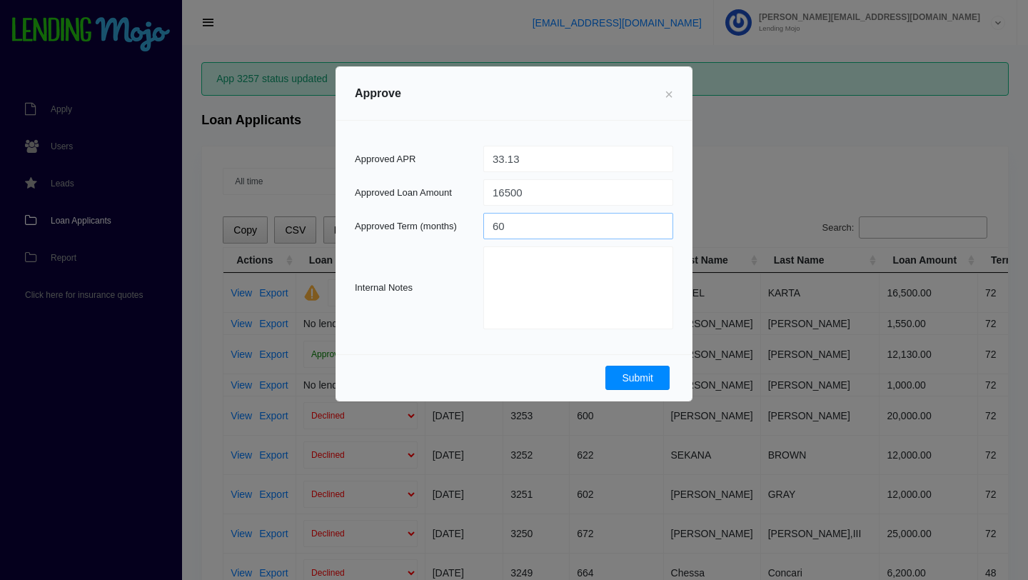 This screenshot has height=580, width=1028. What do you see at coordinates (419, 193) in the screenshot?
I see `div: Approved Loan Amount` at bounding box center [419, 193].